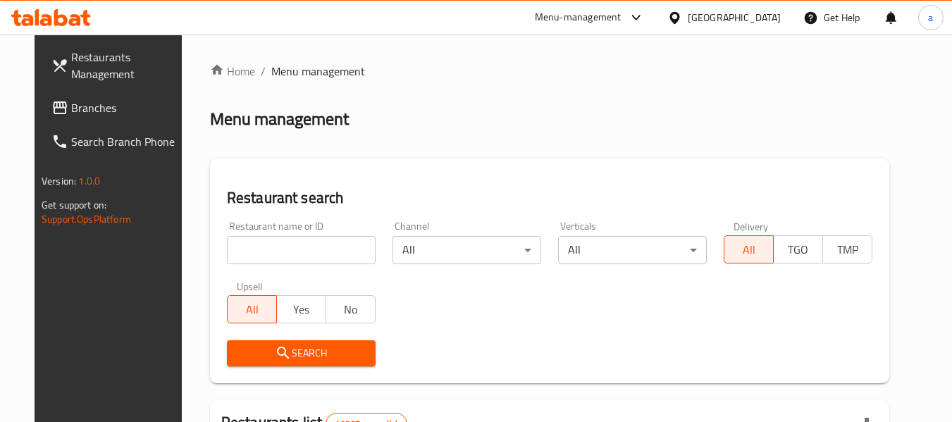  What do you see at coordinates (279, 119) in the screenshot?
I see `h2: Menu management` at bounding box center [279, 119].